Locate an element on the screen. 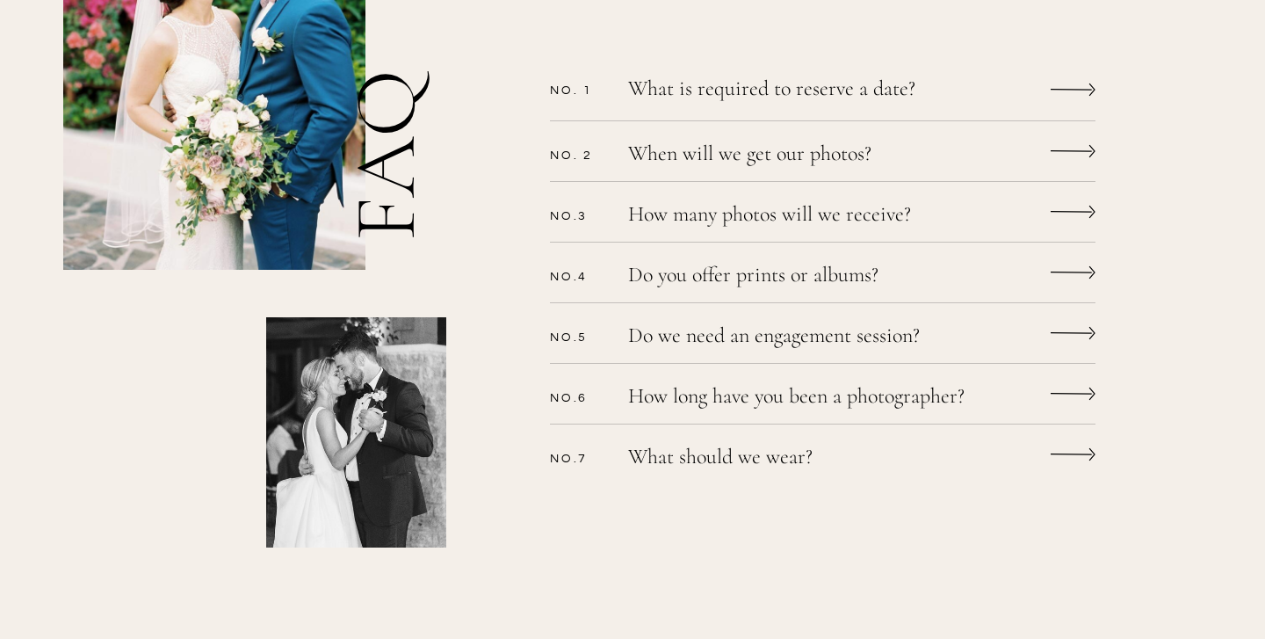  a: How many photos will we receive? is located at coordinates (800, 216).